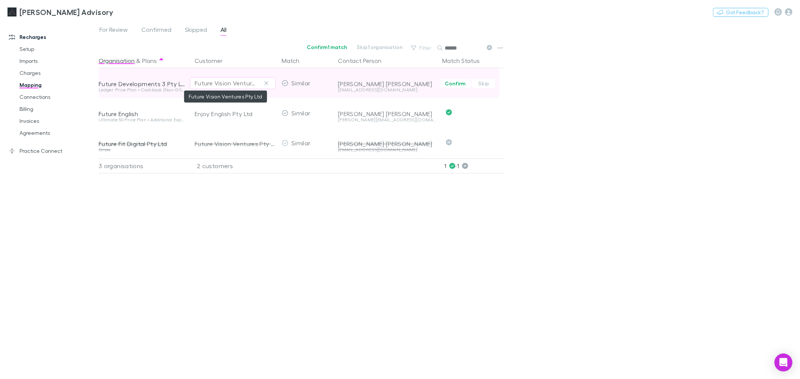 The image size is (800, 379). Describe the element at coordinates (474, 166) in the screenshot. I see `p: 1 · 1` at that location.